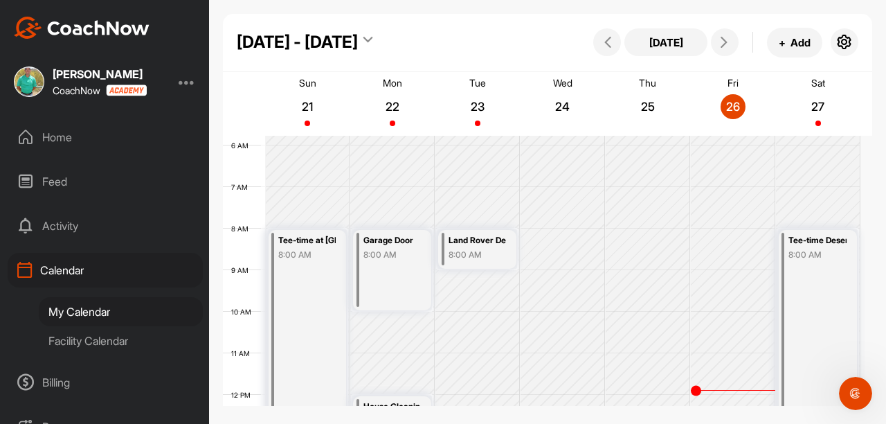  Describe the element at coordinates (105, 226) in the screenshot. I see `div: Activity` at that location.